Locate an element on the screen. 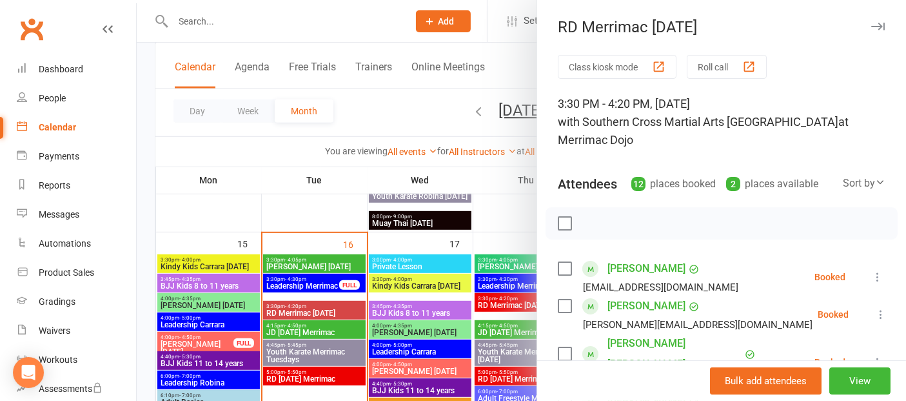 The image size is (906, 401). a: Reports is located at coordinates (76, 185).